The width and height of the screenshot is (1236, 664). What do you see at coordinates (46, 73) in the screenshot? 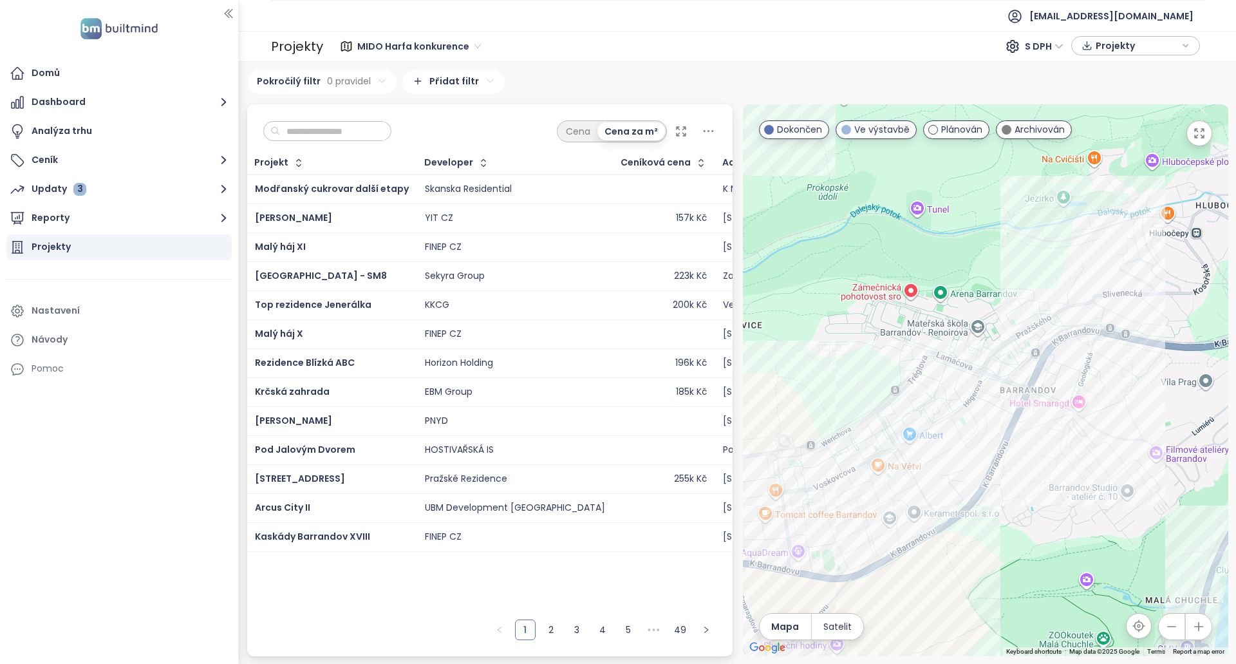
I see `div: Domů` at bounding box center [46, 73].